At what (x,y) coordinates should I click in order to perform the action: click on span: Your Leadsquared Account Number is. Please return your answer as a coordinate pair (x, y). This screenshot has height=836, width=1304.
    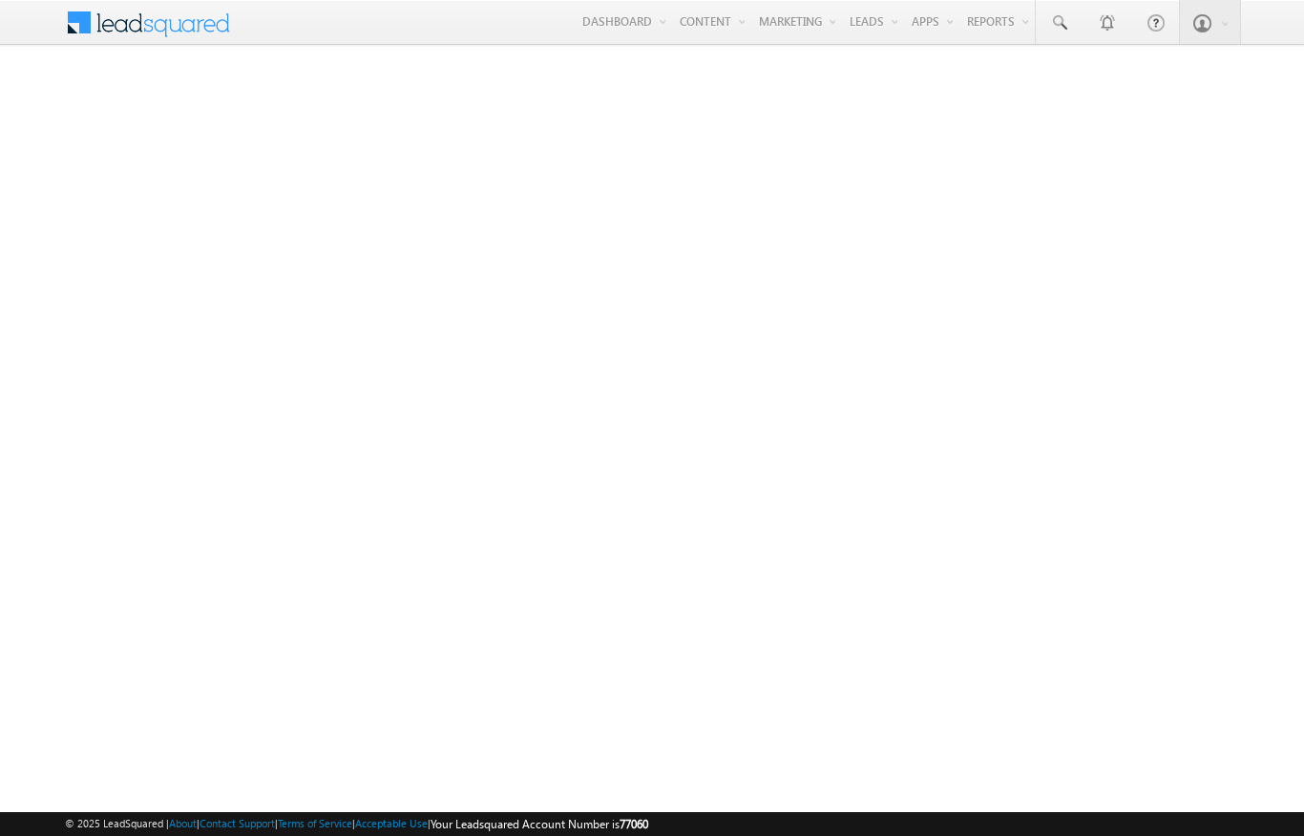
    Looking at the image, I should click on (540, 823).